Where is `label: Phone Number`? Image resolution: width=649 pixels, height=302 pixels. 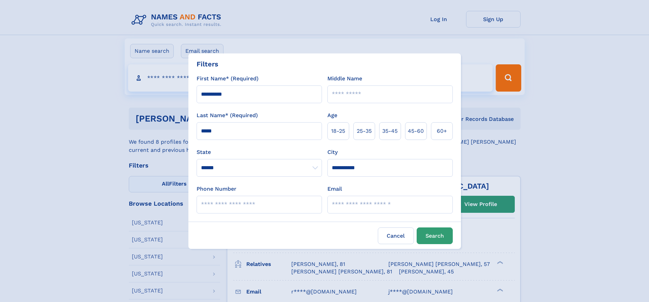
label: Phone Number is located at coordinates (216, 189).